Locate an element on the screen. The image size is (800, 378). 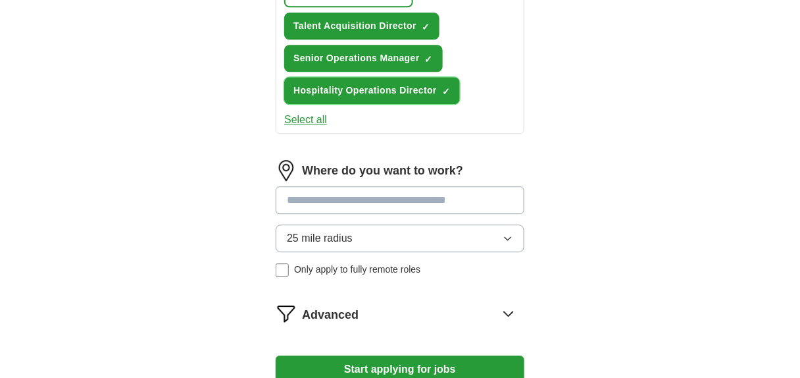
img: location.png is located at coordinates (286, 170).